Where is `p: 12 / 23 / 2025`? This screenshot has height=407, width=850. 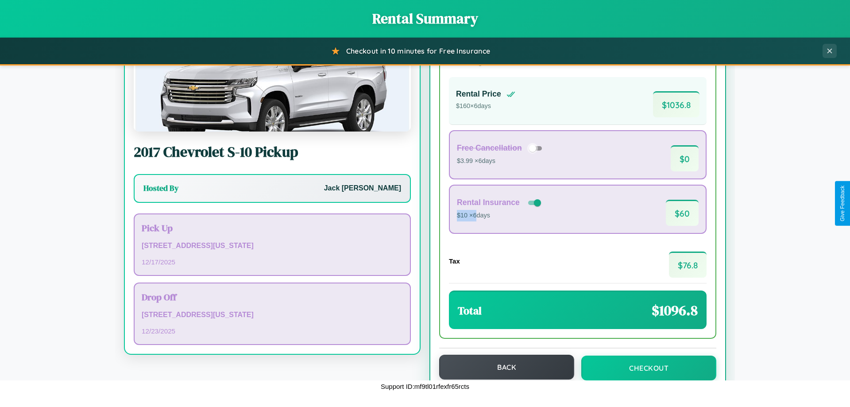
p: 12 / 23 / 2025 is located at coordinates (272, 331).